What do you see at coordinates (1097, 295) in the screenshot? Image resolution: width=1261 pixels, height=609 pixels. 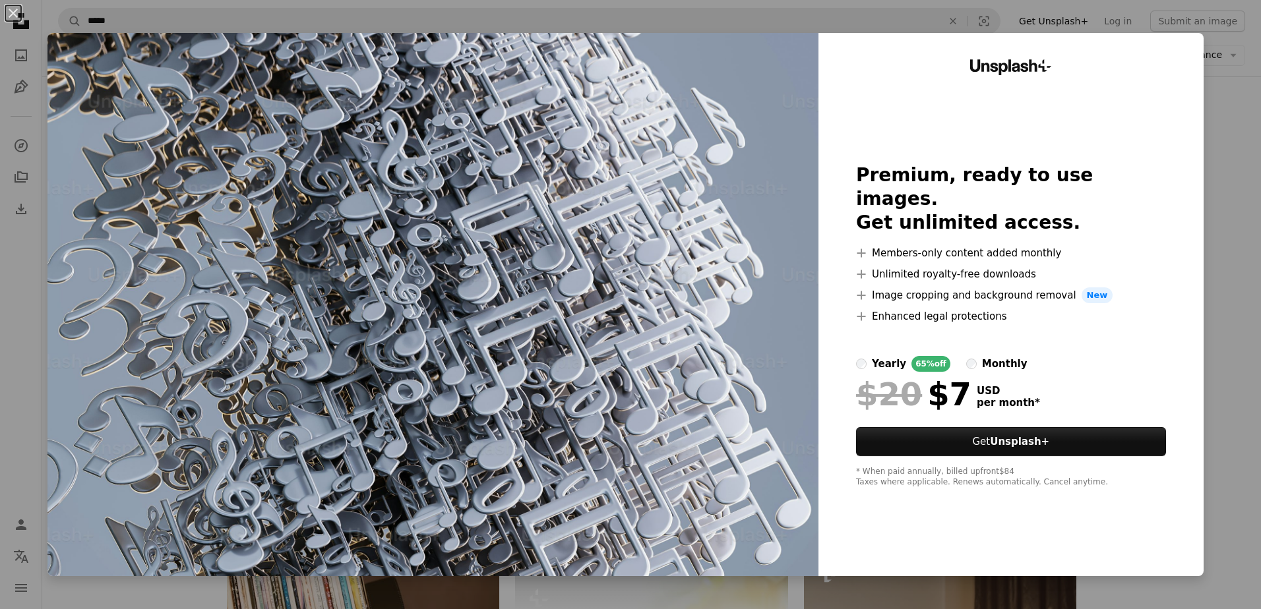 I see `span: New` at bounding box center [1097, 295].